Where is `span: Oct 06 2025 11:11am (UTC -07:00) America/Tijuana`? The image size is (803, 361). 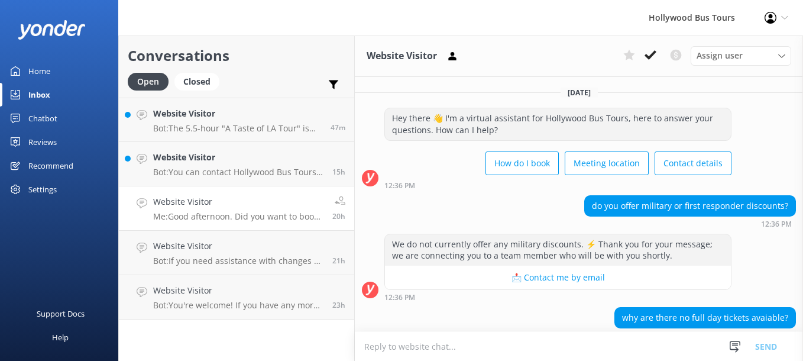 span: Oct 06 2025 11:11am (UTC -07:00) America/Tijuana is located at coordinates (339, 260).